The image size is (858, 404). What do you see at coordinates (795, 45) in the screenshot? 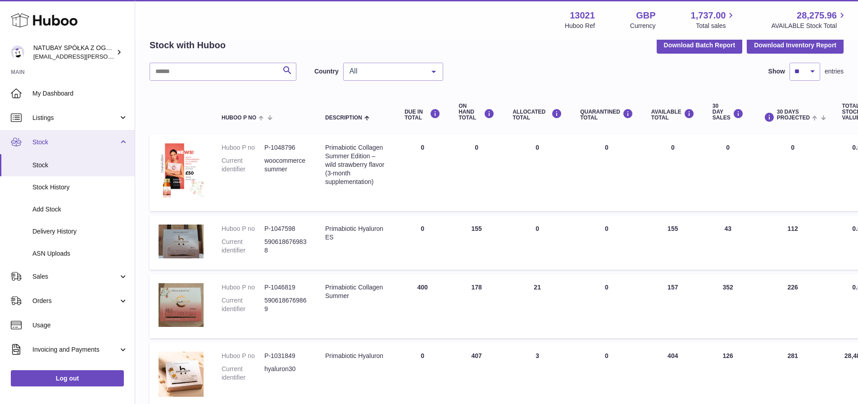
I see `button: Download Inventory Report` at bounding box center [795, 45].